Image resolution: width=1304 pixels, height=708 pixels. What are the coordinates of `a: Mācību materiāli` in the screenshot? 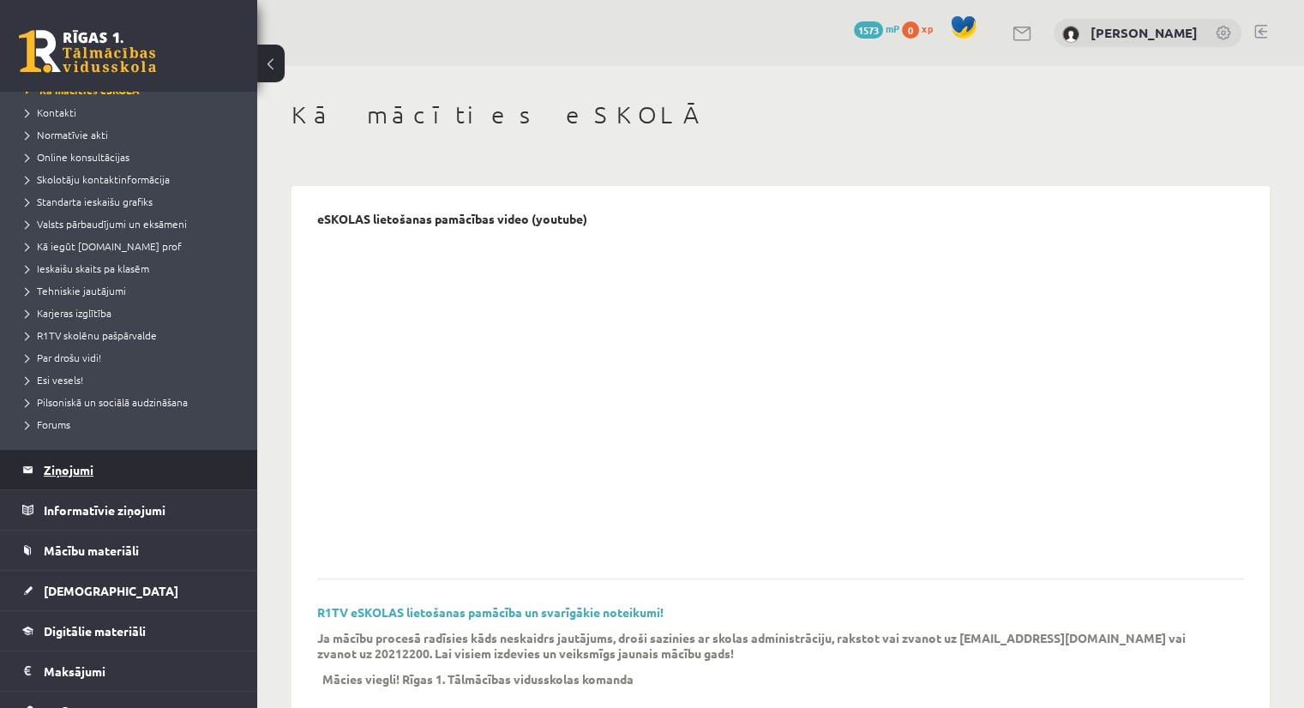 It's located at (129, 550).